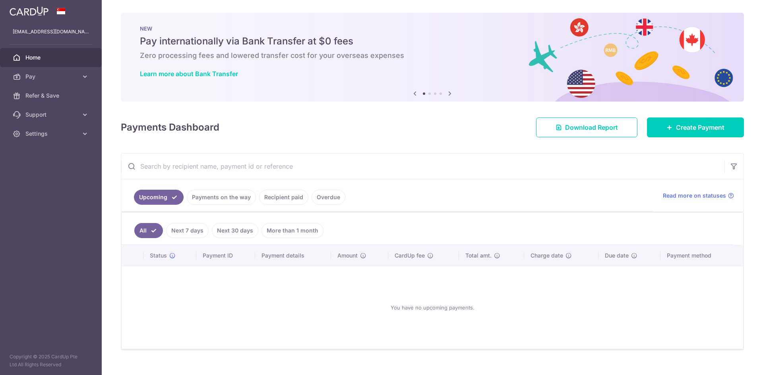  What do you see at coordinates (235, 231) in the screenshot?
I see `a: Next 30 days` at bounding box center [235, 231].